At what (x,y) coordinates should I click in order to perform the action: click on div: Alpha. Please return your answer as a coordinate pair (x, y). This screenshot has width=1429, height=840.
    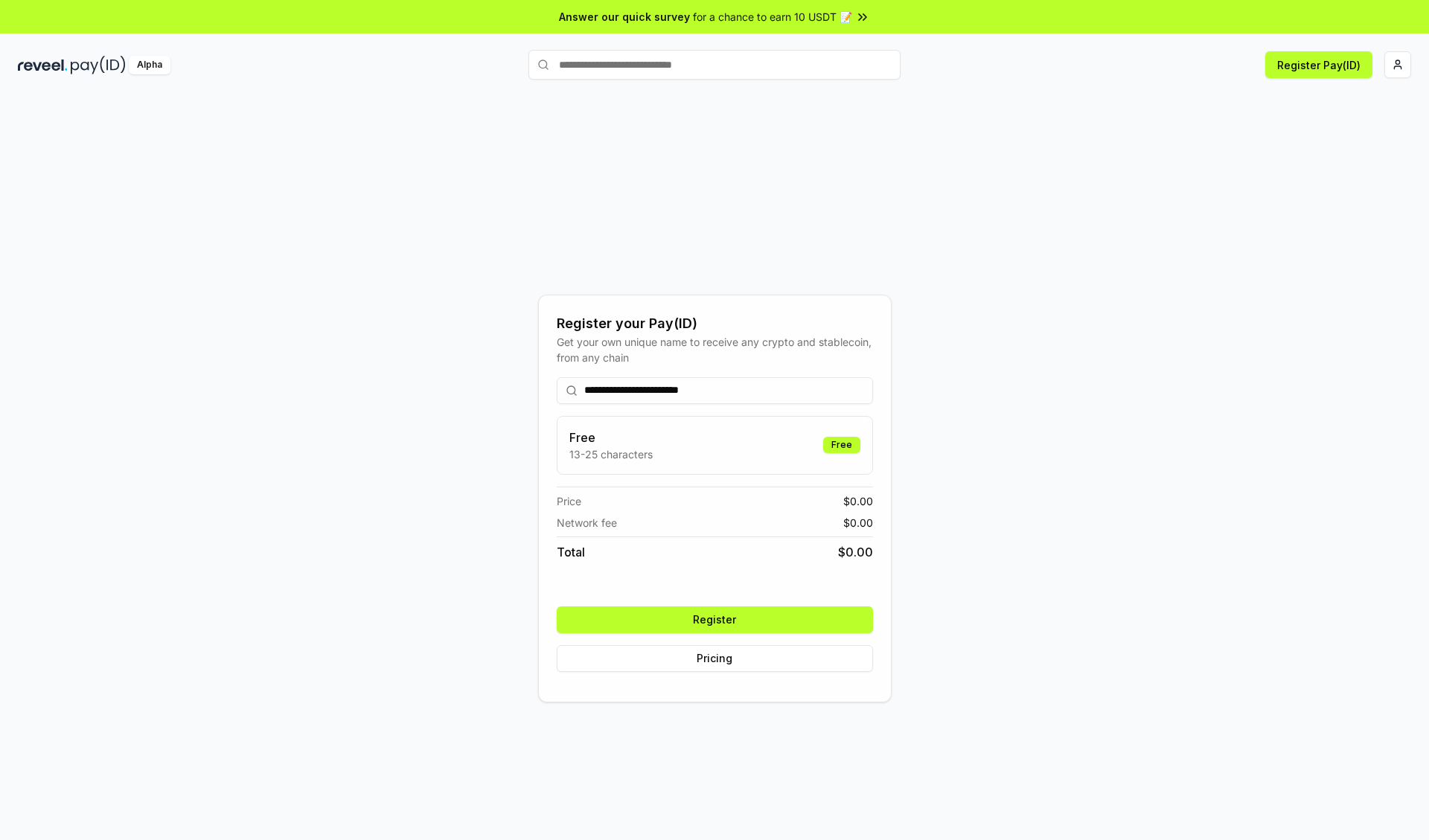
    Looking at the image, I should click on (150, 65).